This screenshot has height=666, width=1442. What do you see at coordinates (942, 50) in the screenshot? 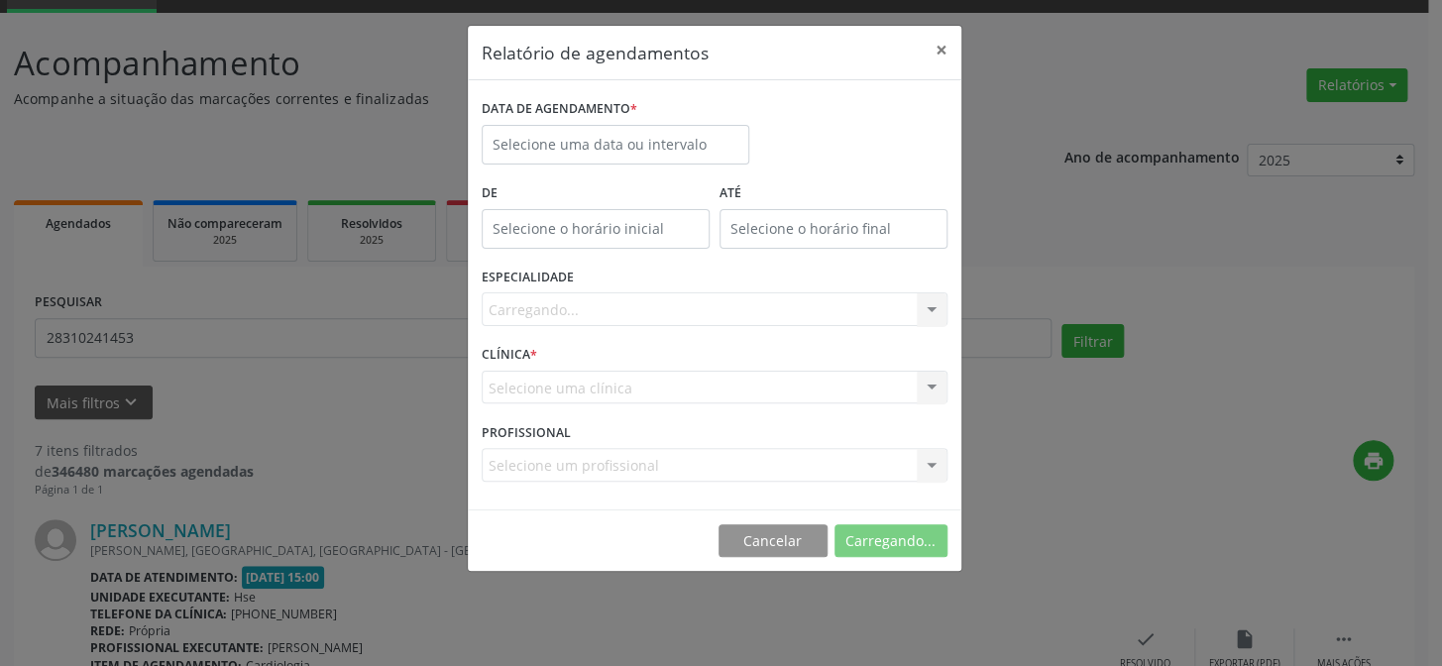
I see `button: Close` at bounding box center [942, 50].